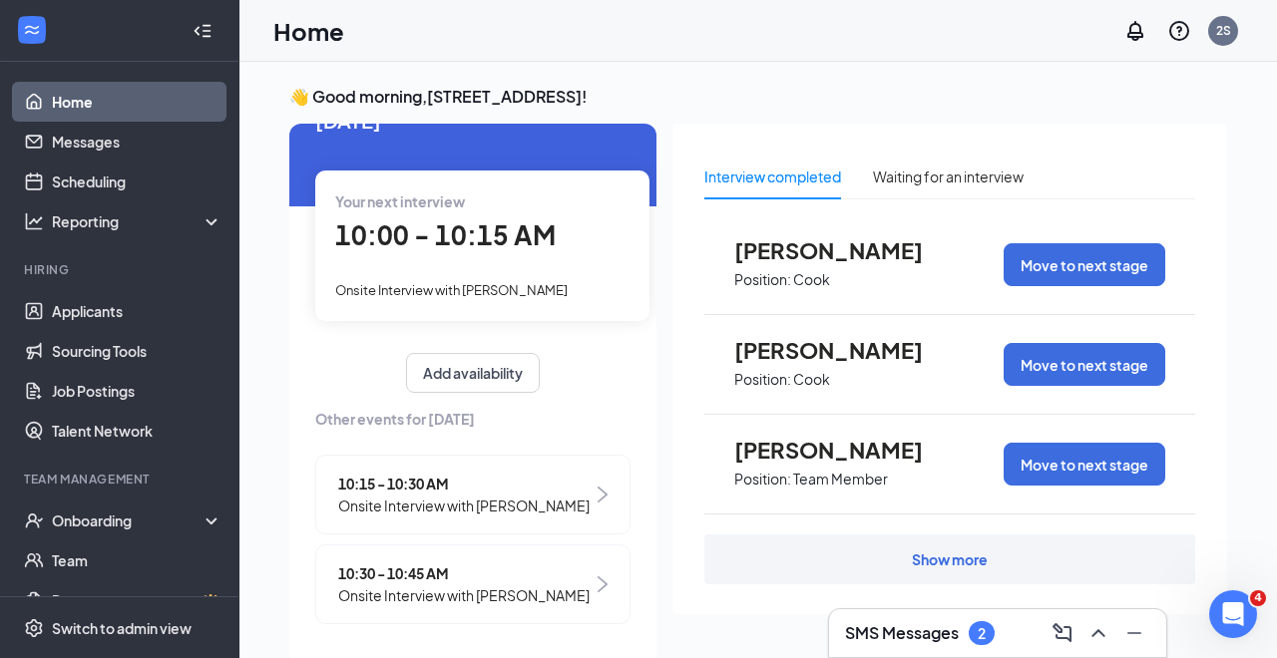 This screenshot has height=658, width=1277. Describe the element at coordinates (137, 142) in the screenshot. I see `a: Messages` at that location.